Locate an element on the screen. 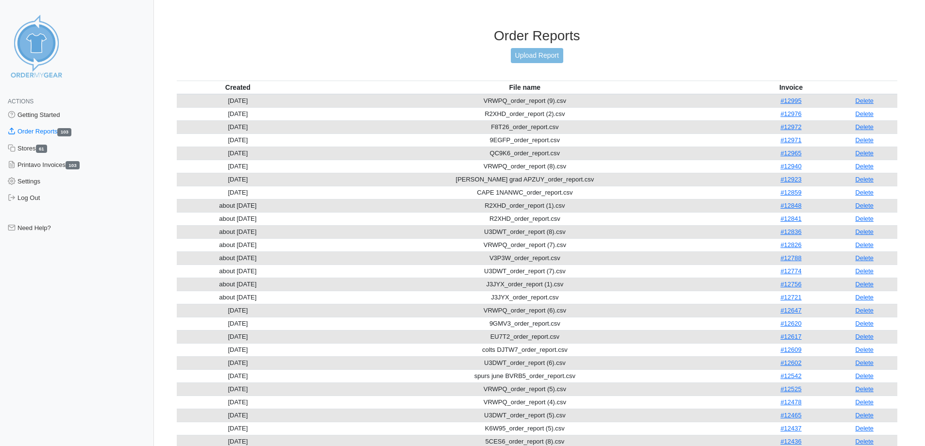 The height and width of the screenshot is (446, 925). th: Invoice is located at coordinates (791, 87).